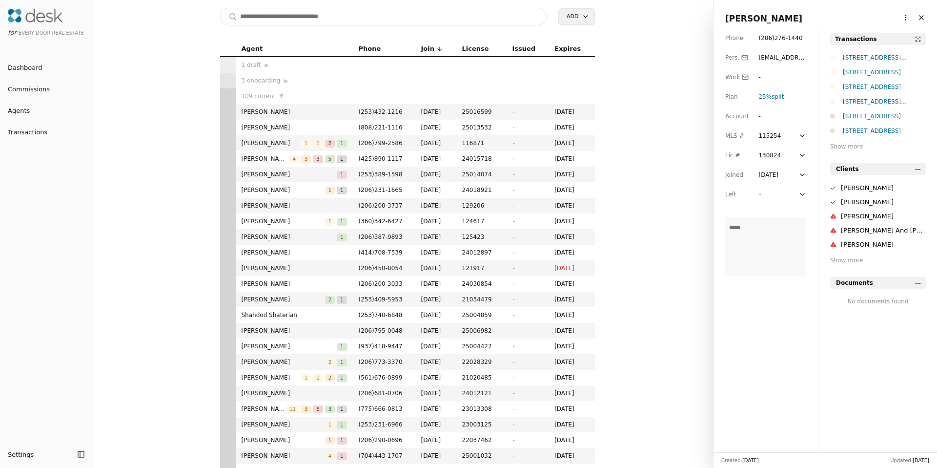  Describe the element at coordinates (481, 159) in the screenshot. I see `span: 24015718` at that location.